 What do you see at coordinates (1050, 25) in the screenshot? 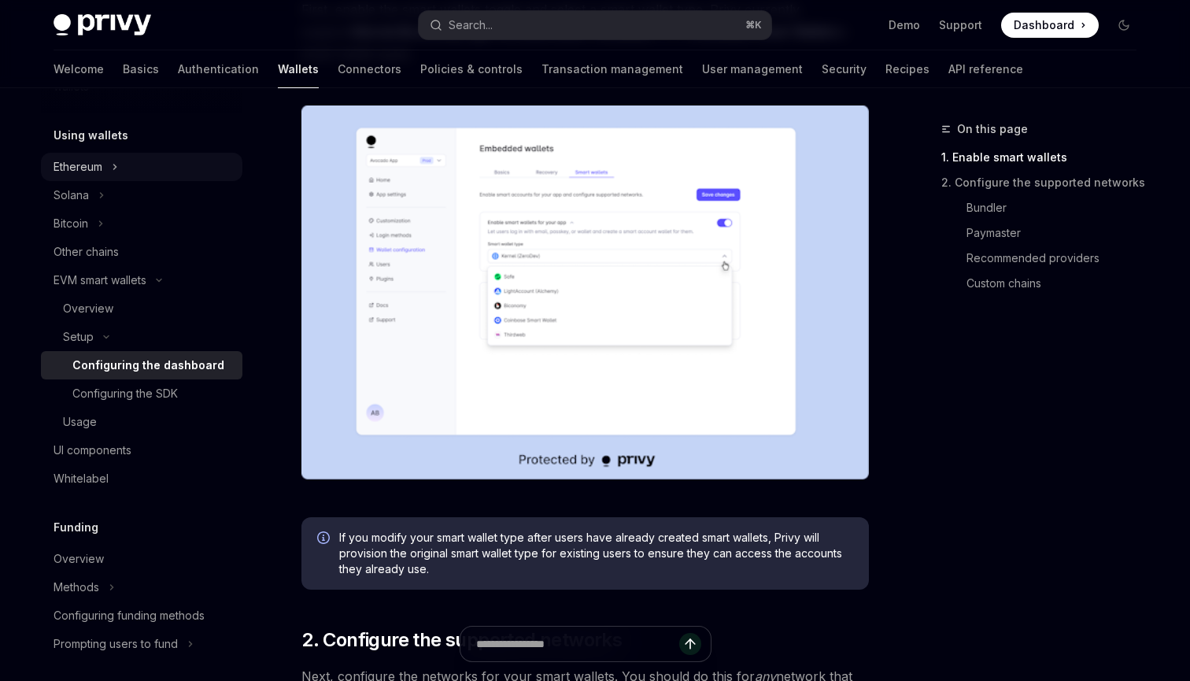
I see `a: Dashboard` at bounding box center [1050, 25].